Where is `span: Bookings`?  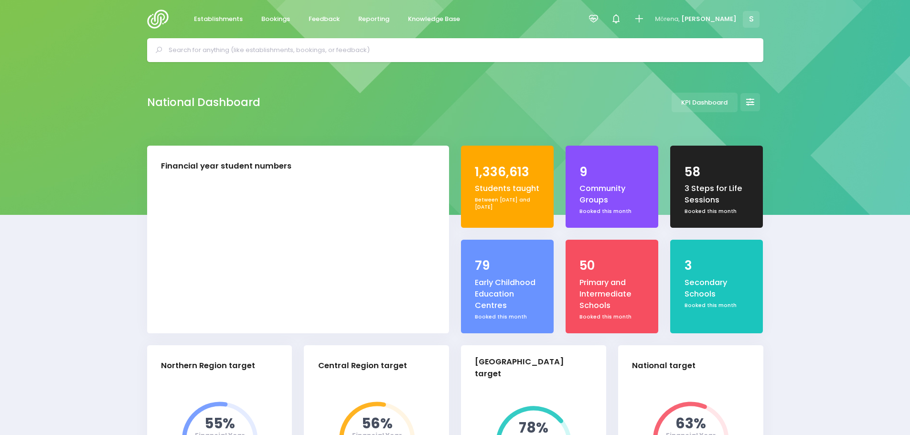
span: Bookings is located at coordinates (276, 19).